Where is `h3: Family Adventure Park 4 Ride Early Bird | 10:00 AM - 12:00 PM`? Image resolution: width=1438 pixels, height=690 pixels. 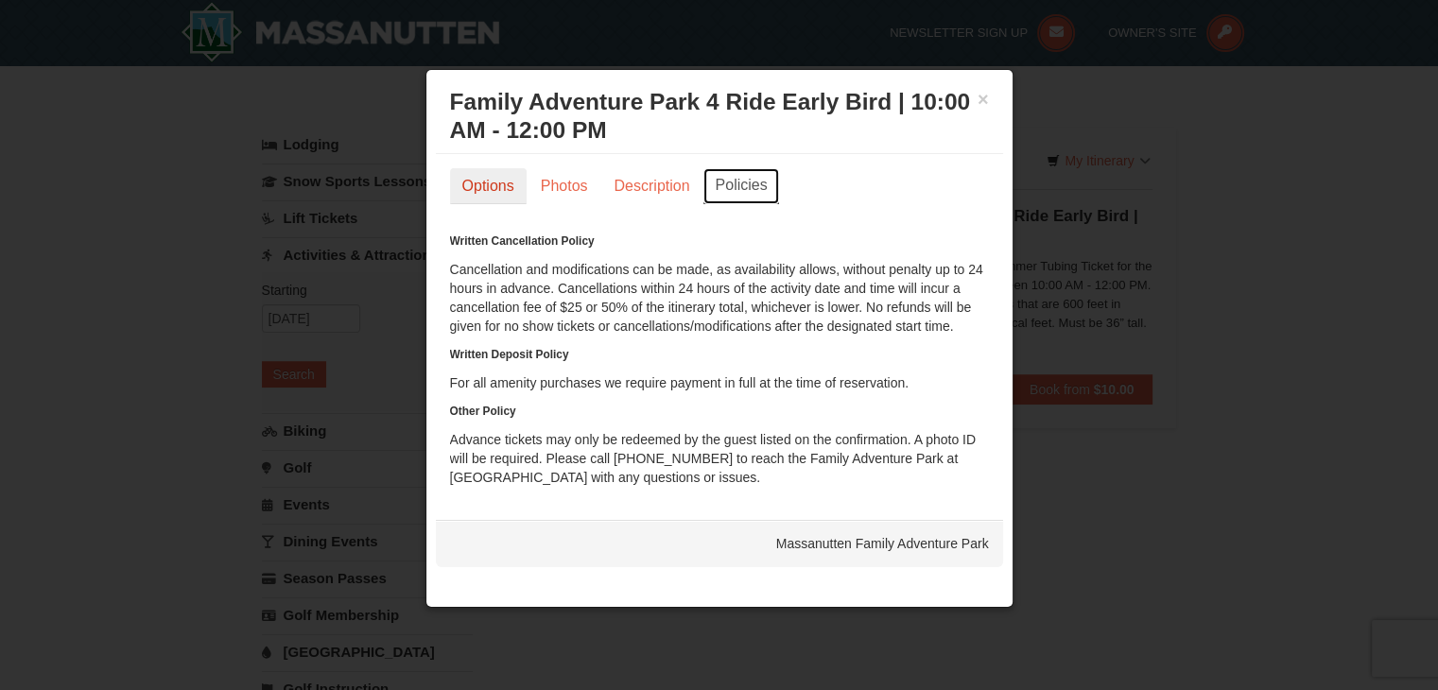
h3: Family Adventure Park 4 Ride Early Bird | 10:00 AM - 12:00 PM is located at coordinates (720, 116).